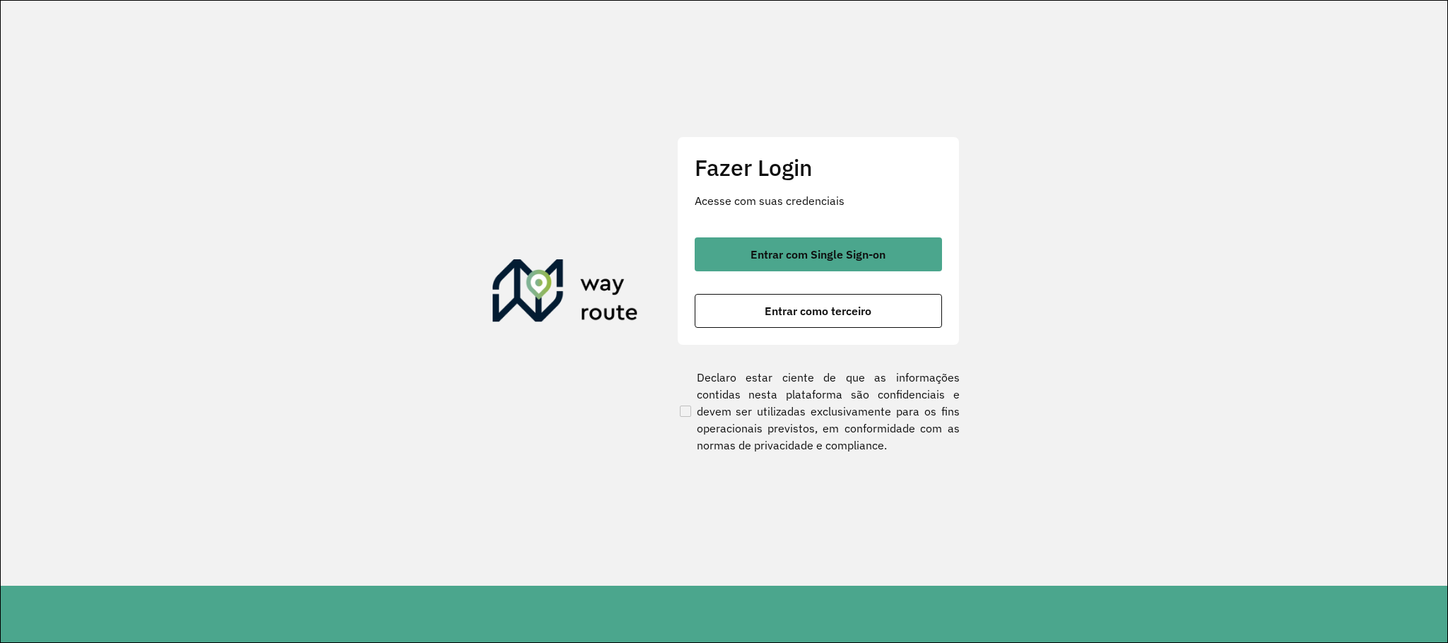 The height and width of the screenshot is (643, 1448). What do you see at coordinates (819, 411) in the screenshot?
I see `label: Declaro estar ciente de que as informações contidas nesta plataforma são confidenciais e devem se...` at bounding box center [819, 411].